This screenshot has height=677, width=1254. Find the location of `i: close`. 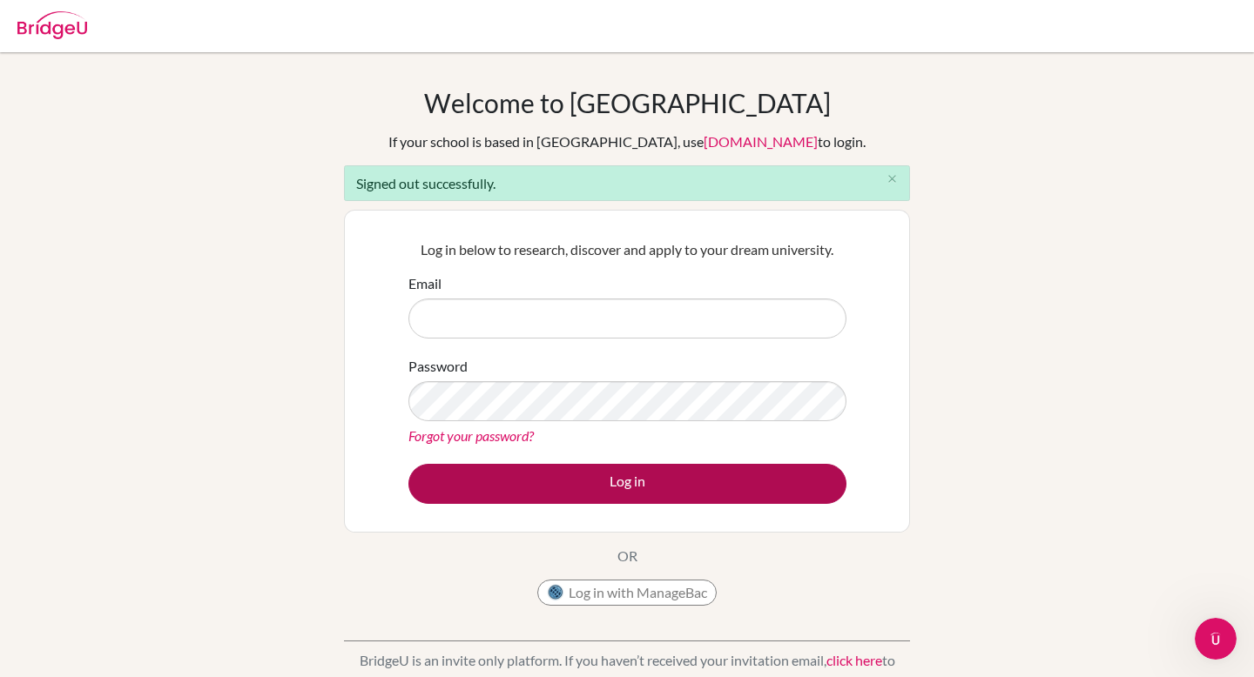

i: close is located at coordinates (892, 179).